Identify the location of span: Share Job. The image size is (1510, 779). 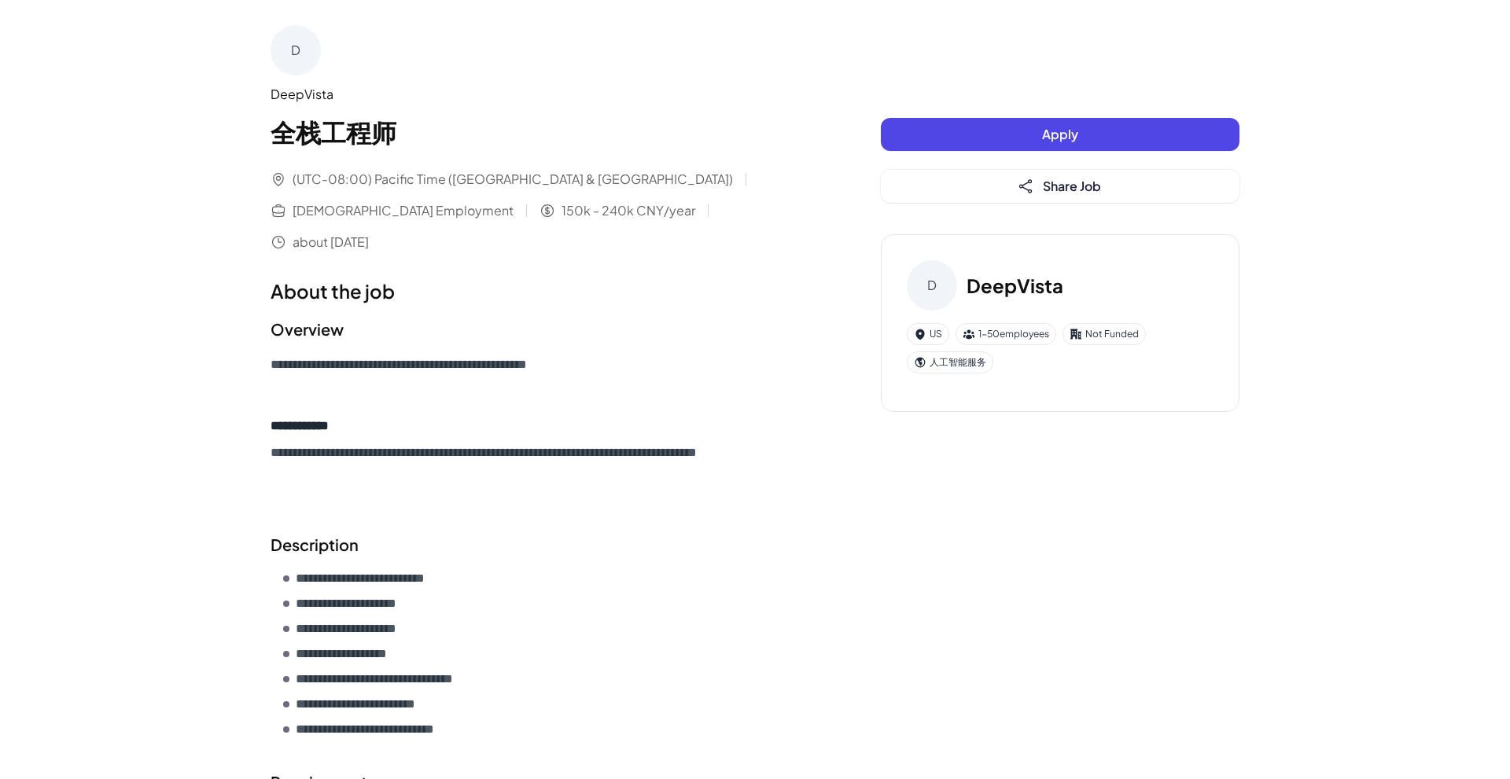
(1072, 186).